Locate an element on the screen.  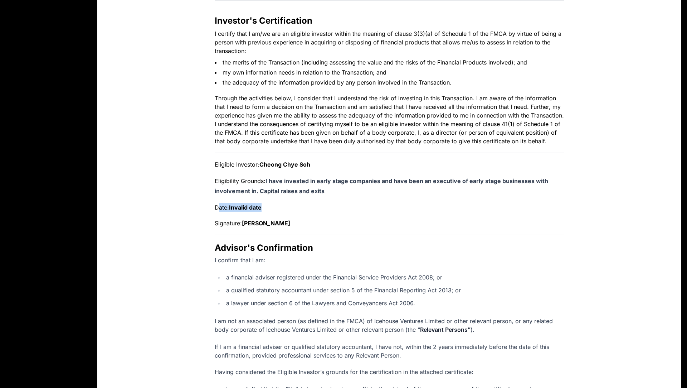
h2: Advisor's Confirmation is located at coordinates (389, 248).